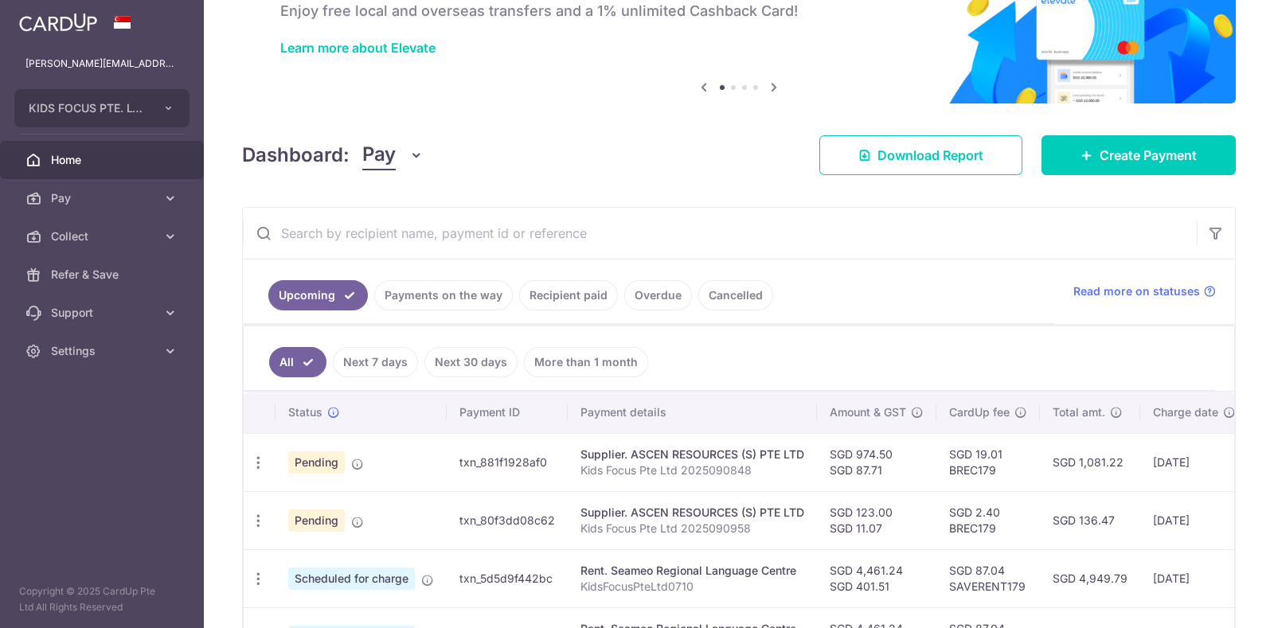  What do you see at coordinates (318, 295) in the screenshot?
I see `a: Upcoming` at bounding box center [318, 295].